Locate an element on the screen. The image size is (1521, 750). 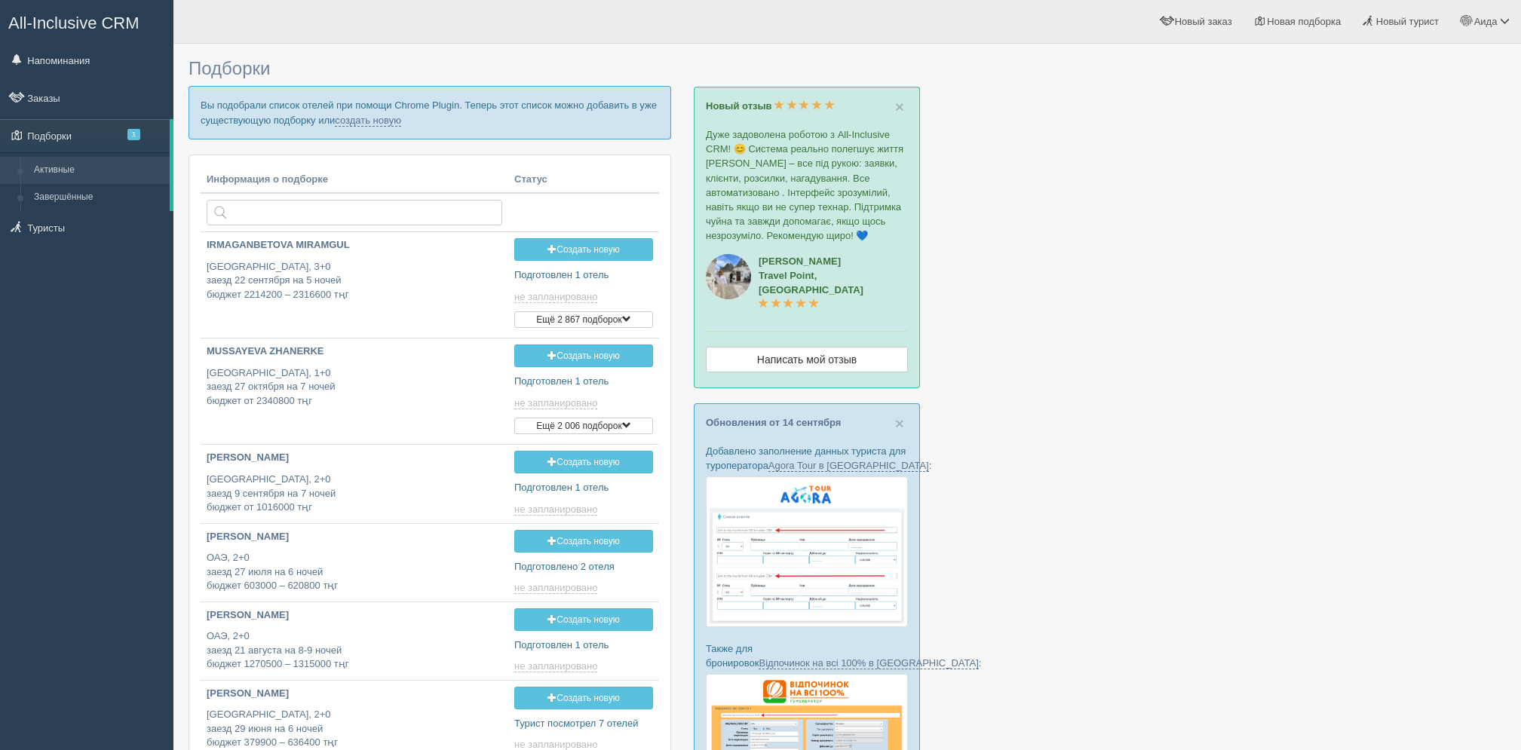
p: IRMAGANBETOVA MIRAMGUL is located at coordinates (354, 245).